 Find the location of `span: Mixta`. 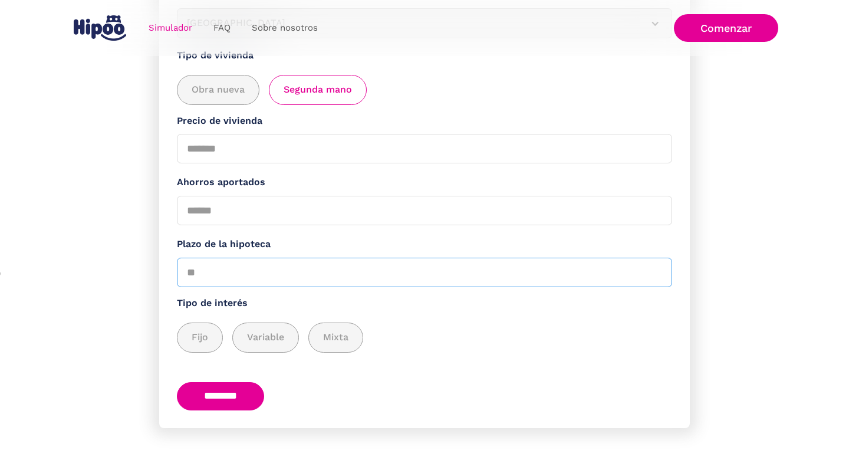

span: Mixta is located at coordinates (335, 337).